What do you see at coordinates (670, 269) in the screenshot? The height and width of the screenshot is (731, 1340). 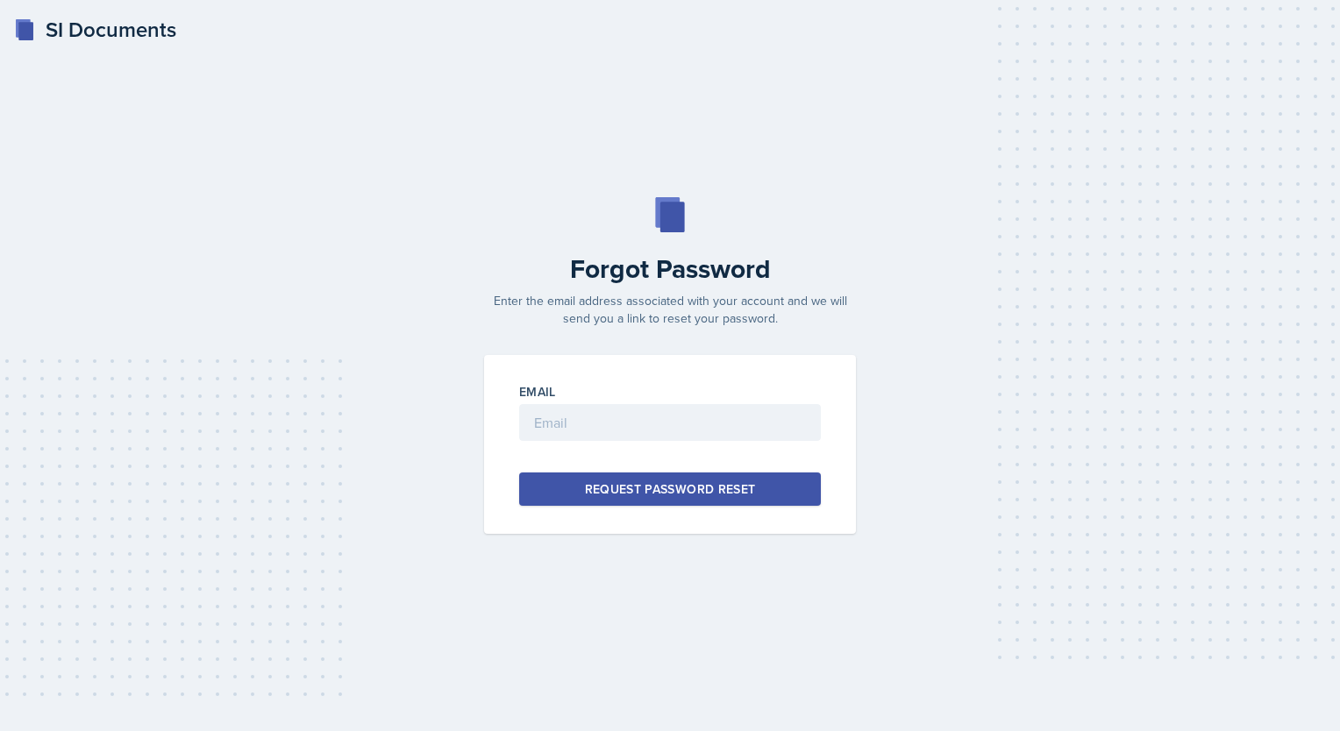 I see `h2: Forgot Password` at bounding box center [670, 269].